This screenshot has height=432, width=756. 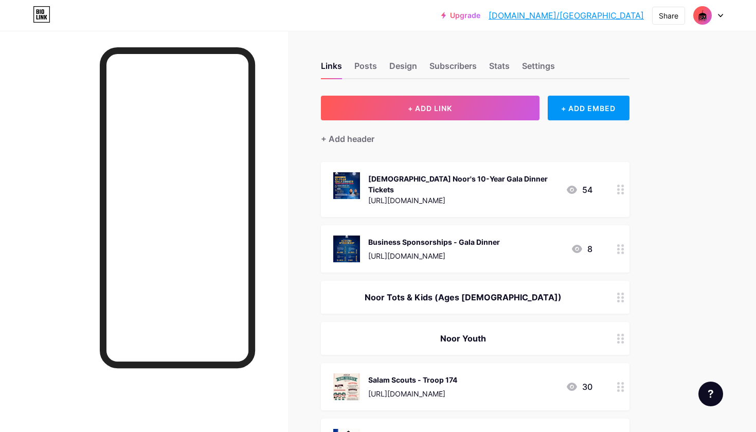 I want to click on div: Business Sponsorships - Gala Dinner, so click(x=434, y=242).